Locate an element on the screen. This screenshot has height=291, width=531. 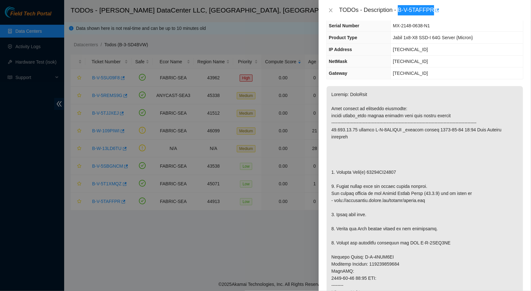
button: Close is located at coordinates (331, 10).